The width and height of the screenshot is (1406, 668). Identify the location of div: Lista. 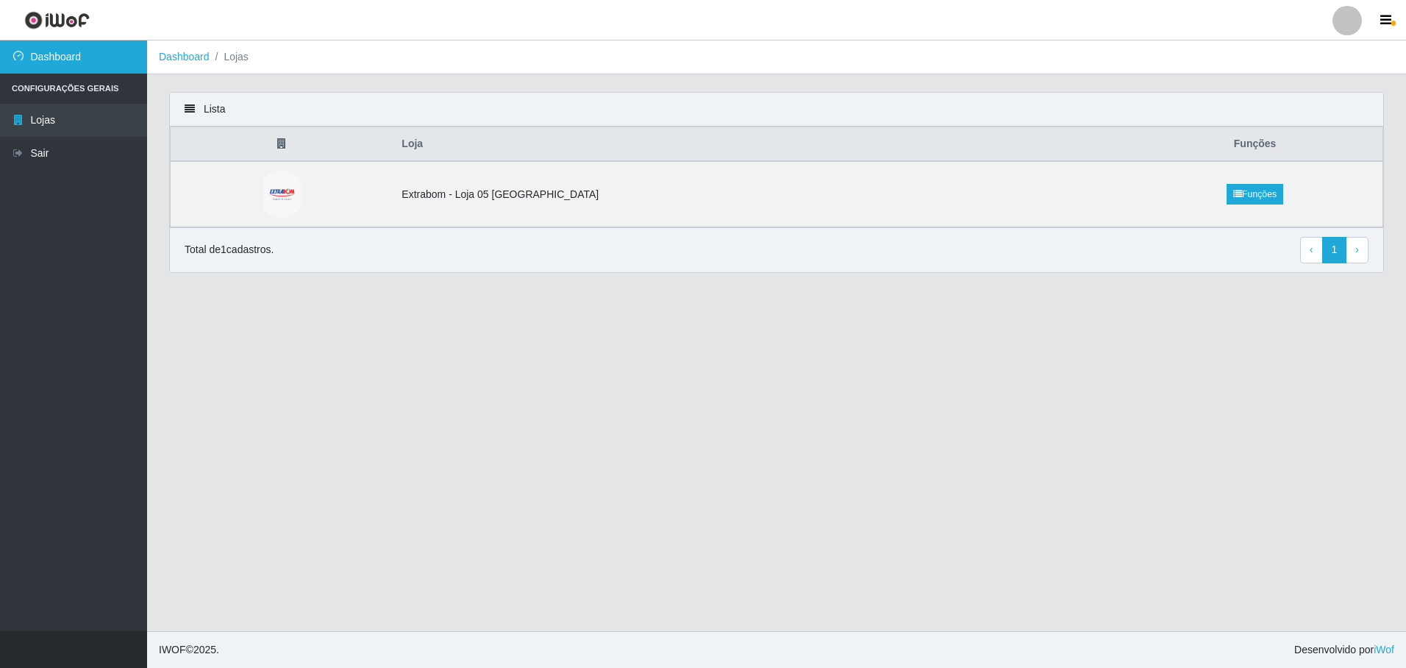
(776, 110).